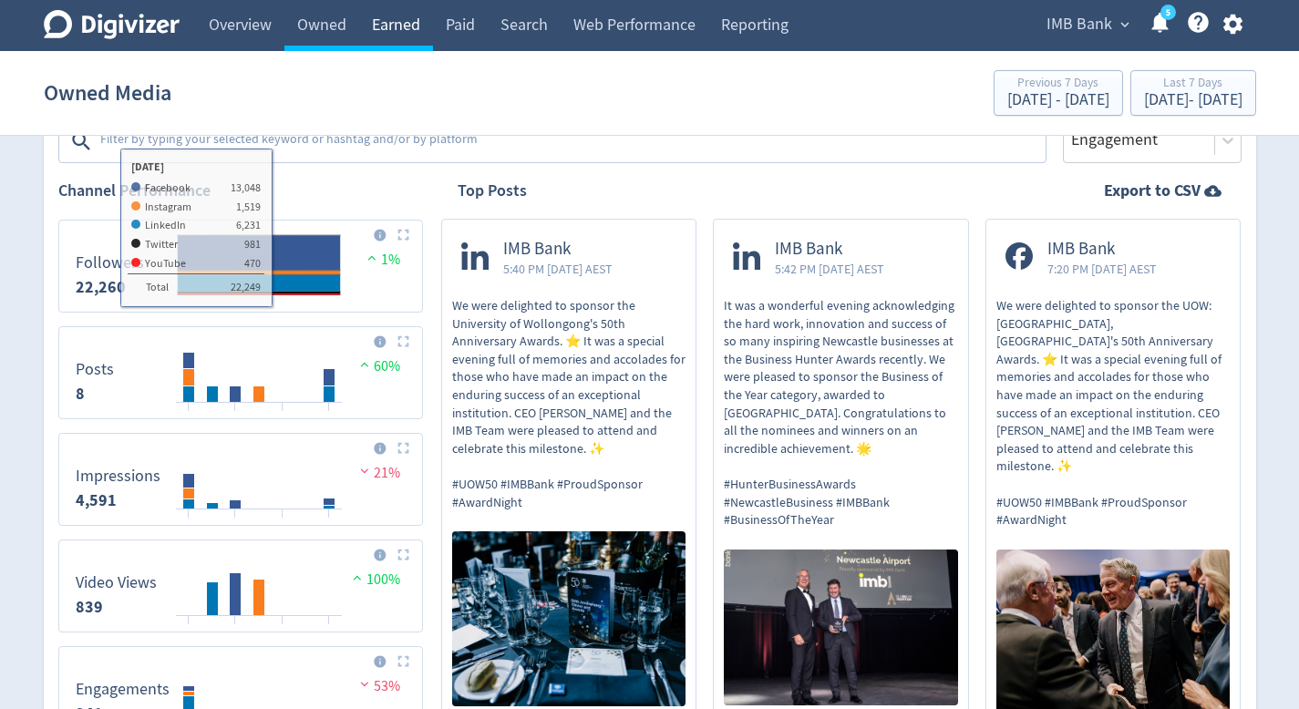 This screenshot has width=1299, height=709. What do you see at coordinates (1168, 12) in the screenshot?
I see `a: 5` at bounding box center [1168, 12].